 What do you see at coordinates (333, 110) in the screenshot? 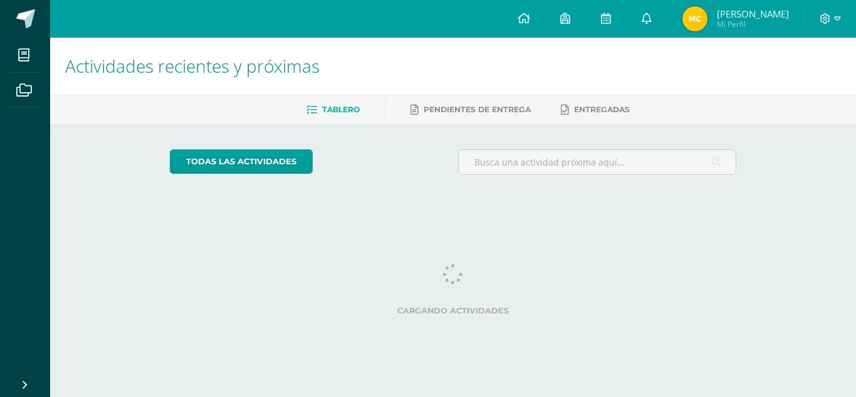
I see `a: Tablero` at bounding box center [333, 110].